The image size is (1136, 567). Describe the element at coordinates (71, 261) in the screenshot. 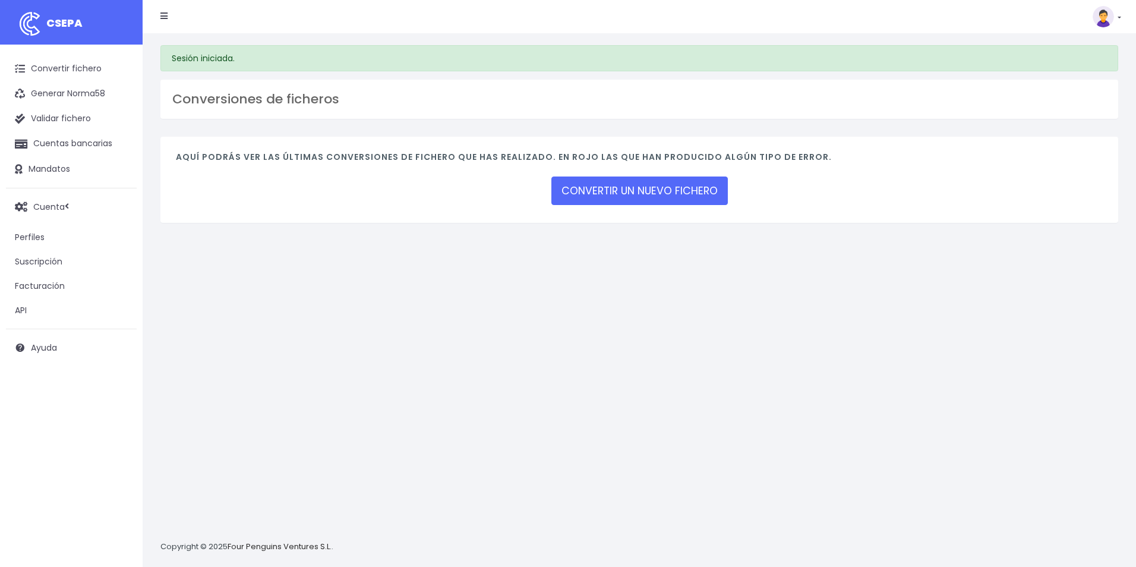

I see `a: Suscripción` at that location.